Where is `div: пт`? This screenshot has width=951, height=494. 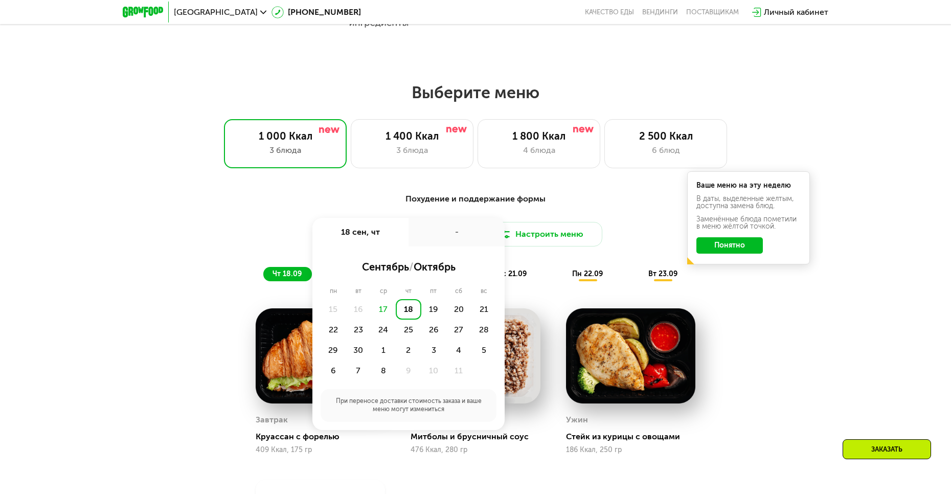
div: пт is located at coordinates (433, 291).